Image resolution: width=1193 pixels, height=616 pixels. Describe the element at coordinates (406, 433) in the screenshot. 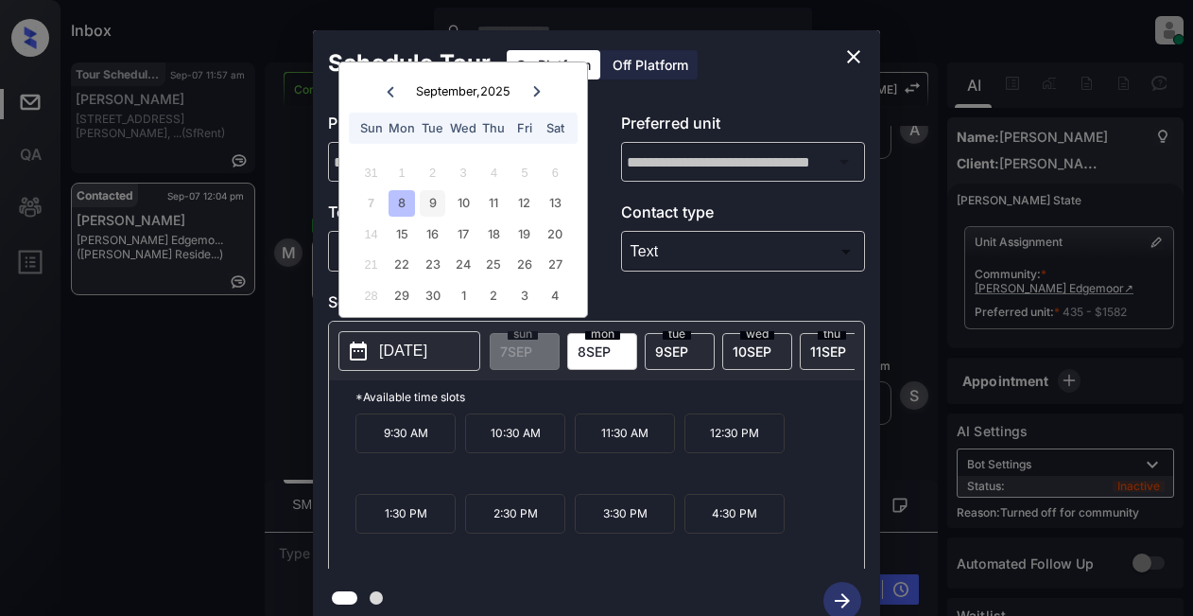

I see `p: 9:30 AM` at that location.